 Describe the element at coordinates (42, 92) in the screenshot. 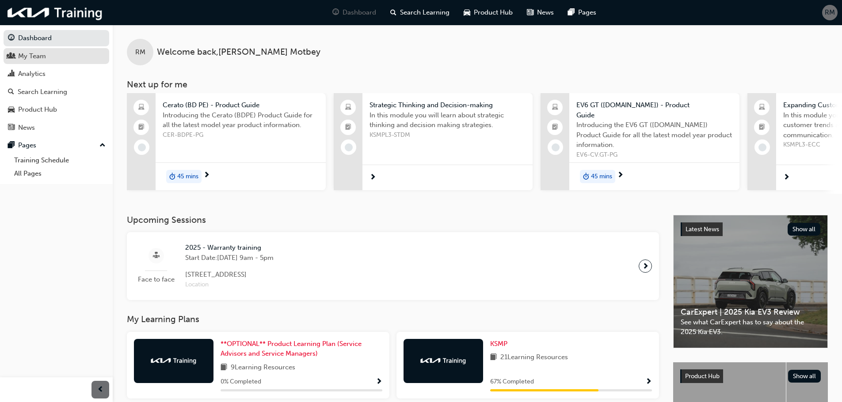

I see `div: Search Learning` at that location.